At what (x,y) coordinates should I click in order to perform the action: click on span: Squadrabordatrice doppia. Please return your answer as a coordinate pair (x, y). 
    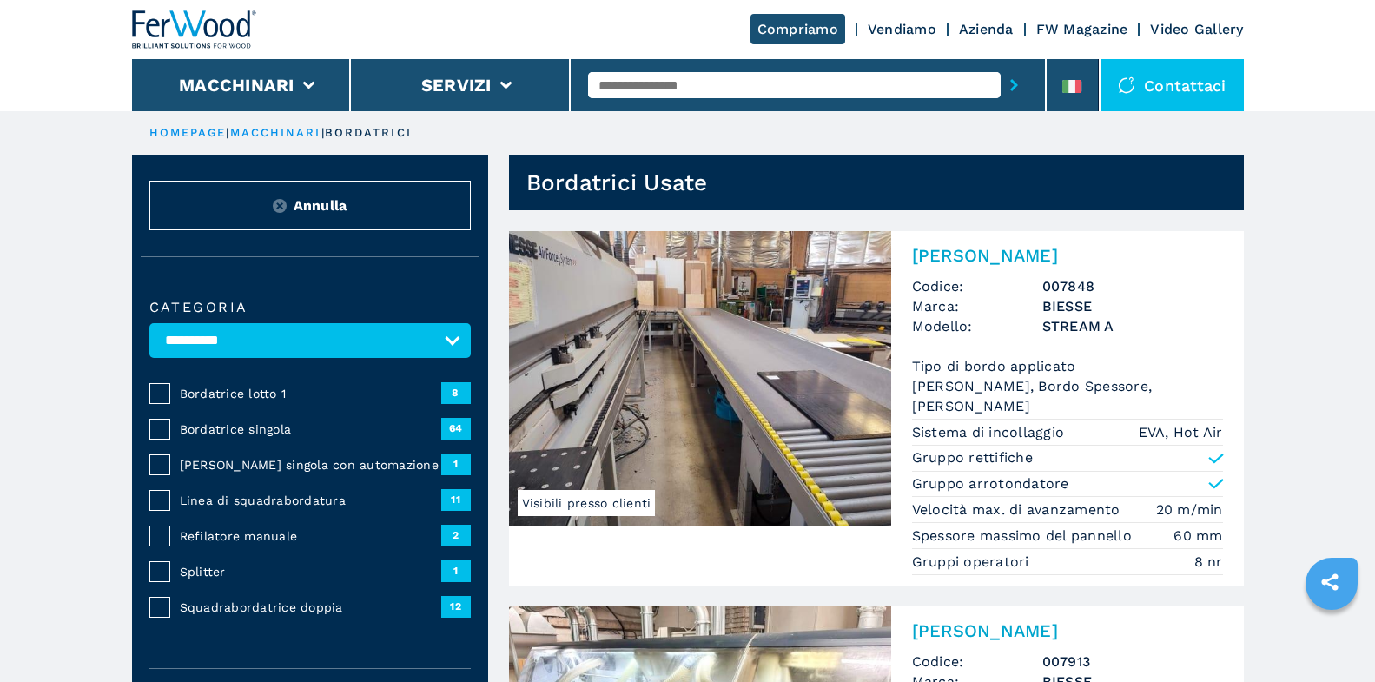
    Looking at the image, I should click on (310, 607).